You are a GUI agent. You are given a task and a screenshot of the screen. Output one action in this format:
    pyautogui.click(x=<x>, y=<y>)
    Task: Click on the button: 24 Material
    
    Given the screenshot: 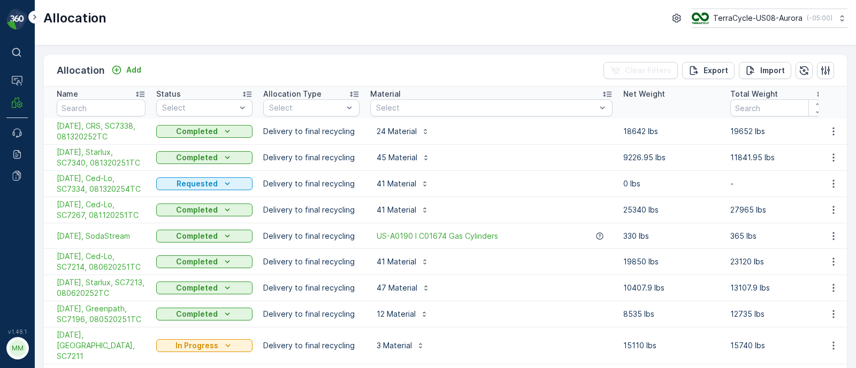 What is the action you would take?
    pyautogui.click(x=403, y=132)
    